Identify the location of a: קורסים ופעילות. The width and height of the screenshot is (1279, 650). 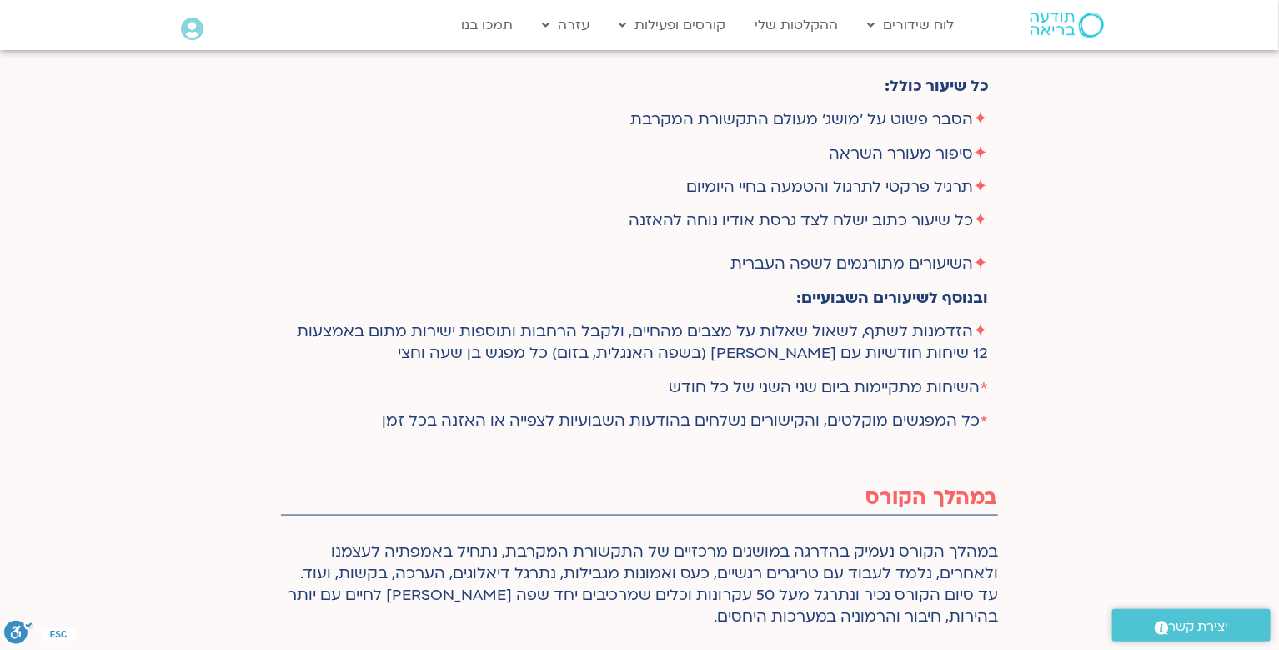
(672, 25).